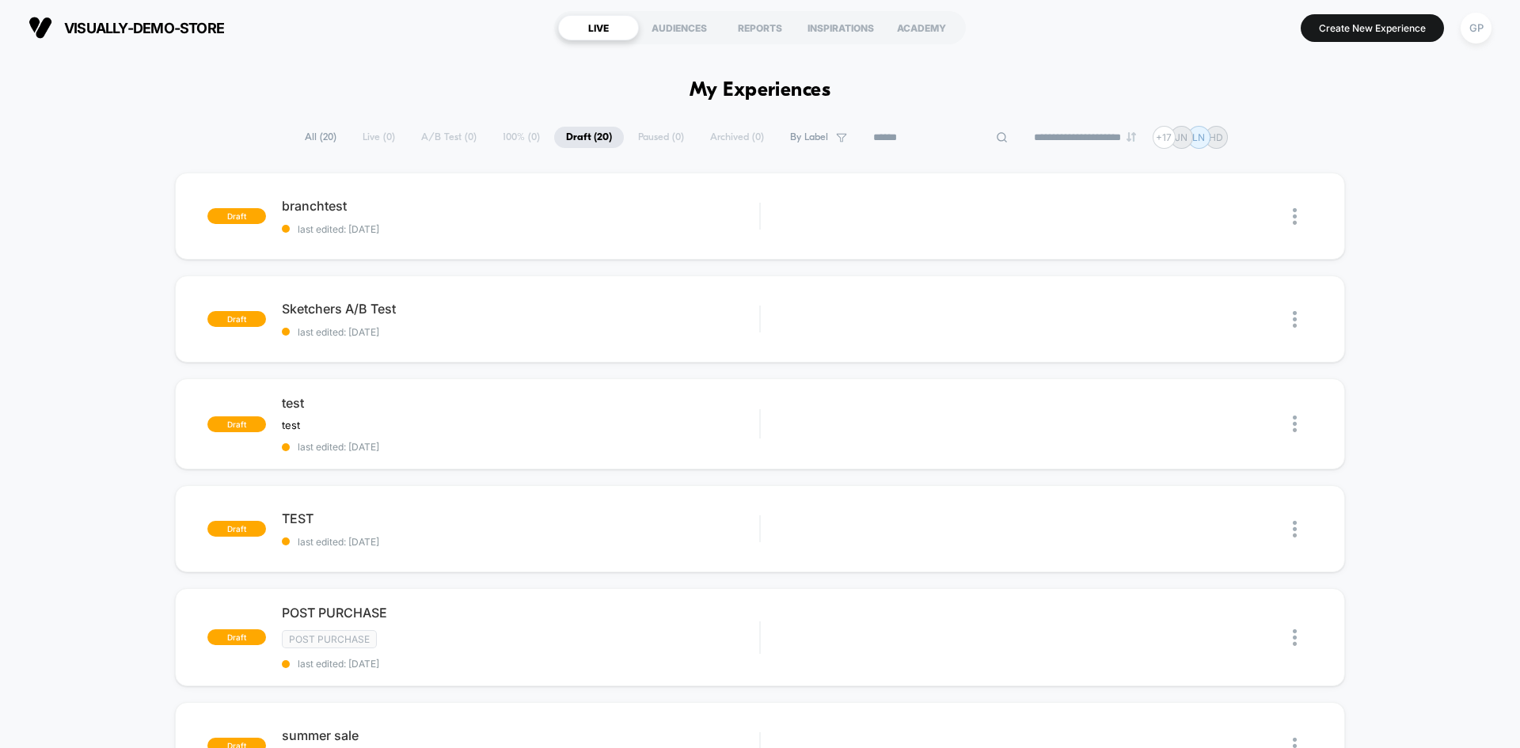  I want to click on div: LIVE, so click(598, 28).